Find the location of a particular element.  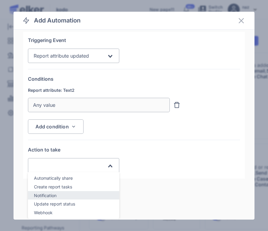

div: Action to take is located at coordinates (134, 150).